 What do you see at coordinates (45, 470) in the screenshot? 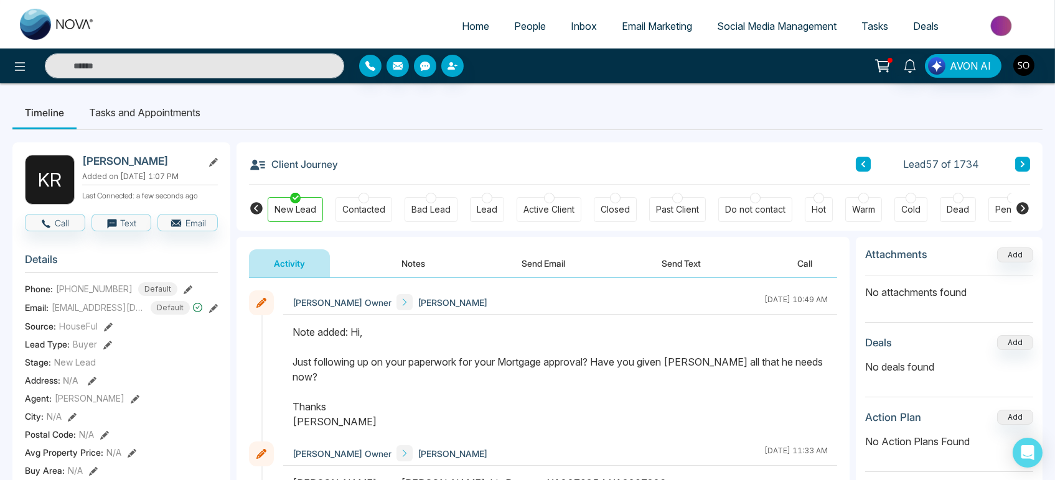
I see `span: Buy Area :` at bounding box center [45, 470].